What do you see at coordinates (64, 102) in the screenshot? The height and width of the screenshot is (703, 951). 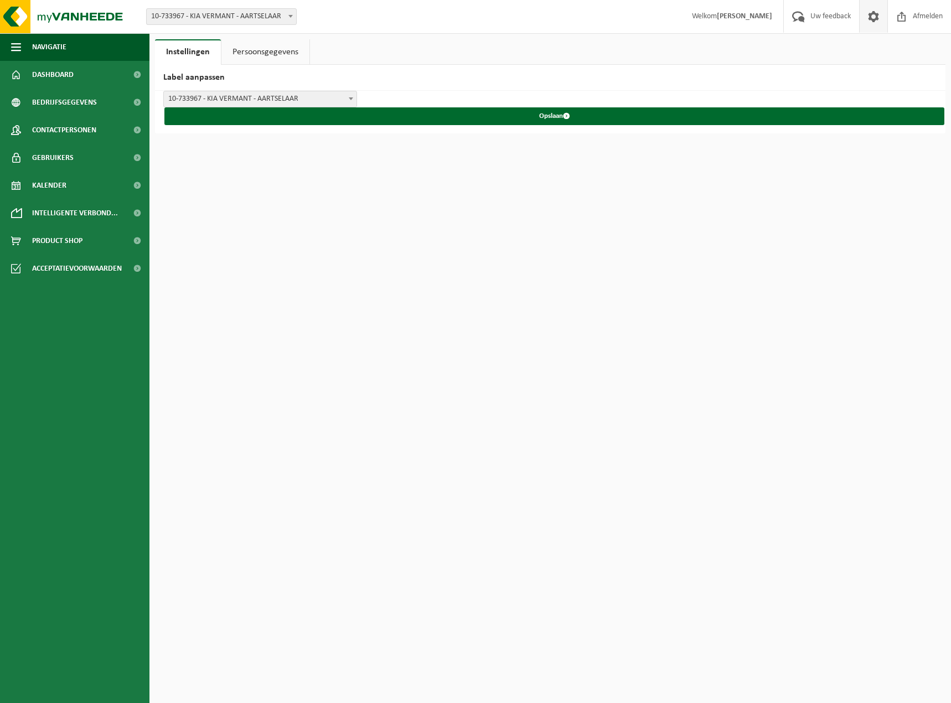 I see `span: Bedrijfsgegevens` at bounding box center [64, 102].